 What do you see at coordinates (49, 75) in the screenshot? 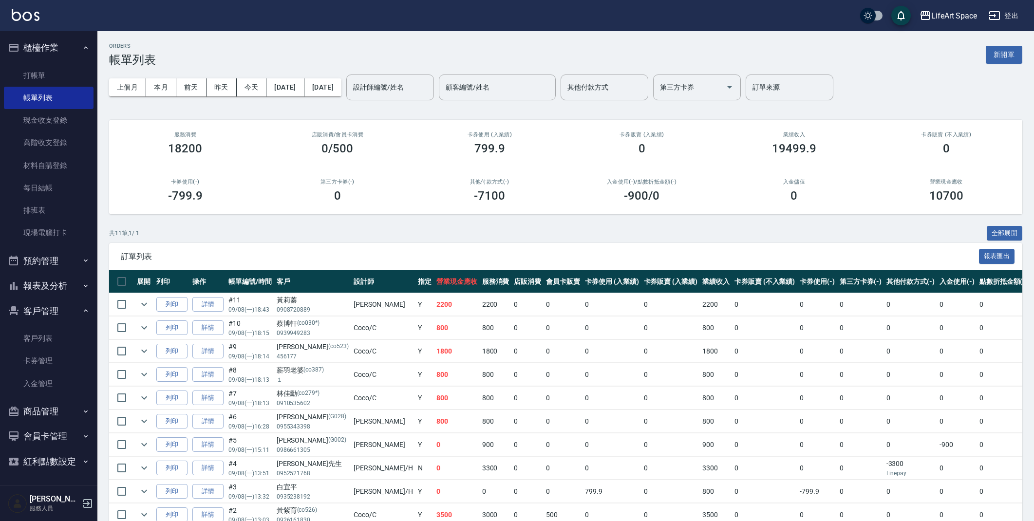
I see `a: 打帳單` at bounding box center [49, 75].